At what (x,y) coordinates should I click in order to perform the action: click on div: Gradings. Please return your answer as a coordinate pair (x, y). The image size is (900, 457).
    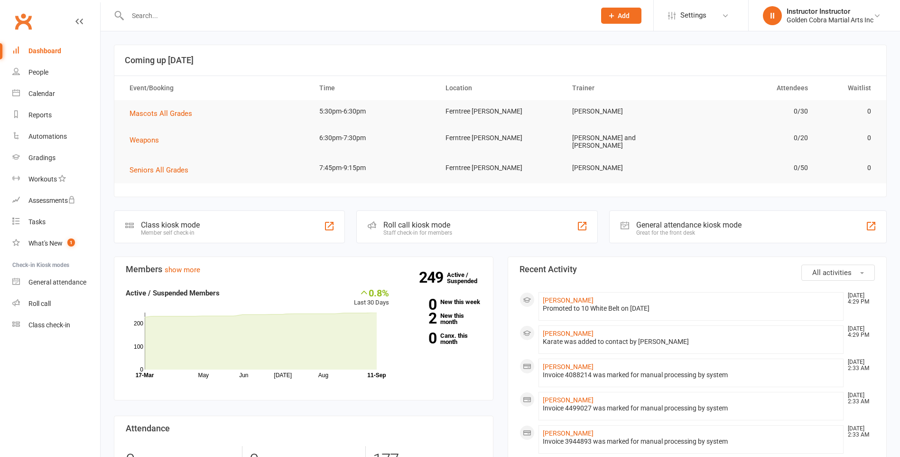
    Looking at the image, I should click on (42, 158).